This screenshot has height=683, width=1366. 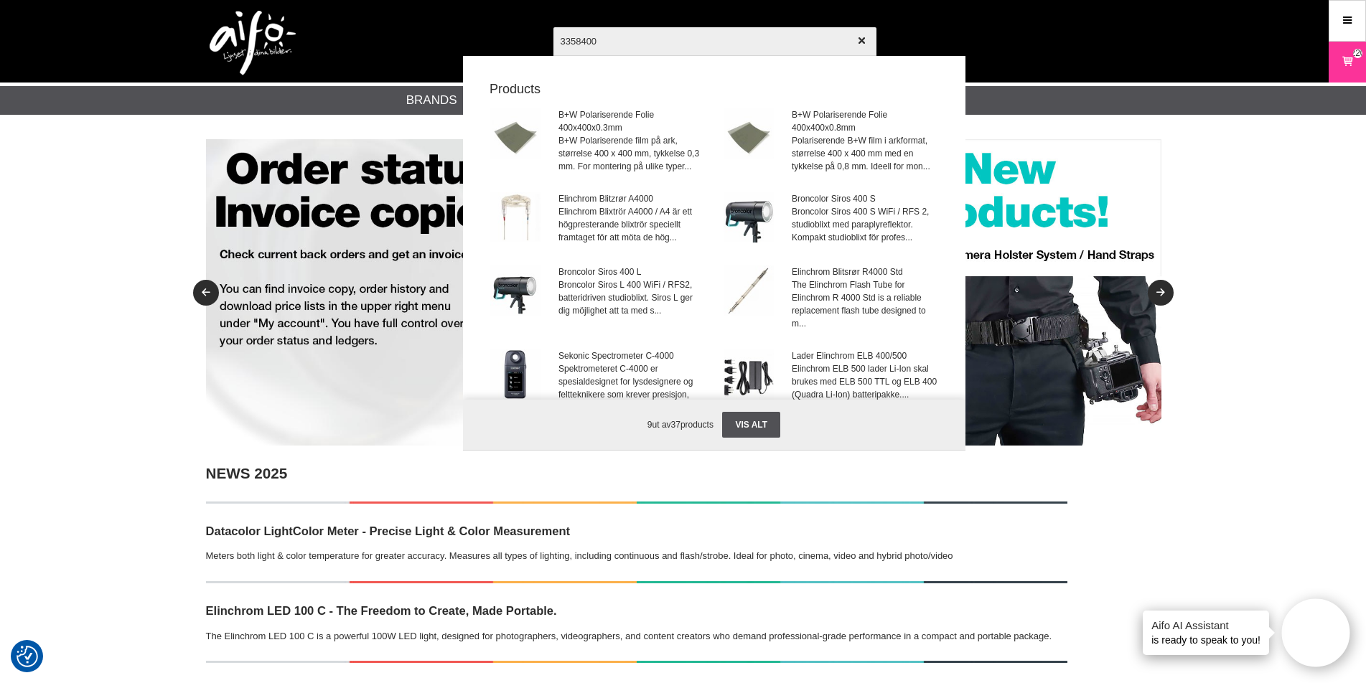 What do you see at coordinates (27, 657) in the screenshot?
I see `img: Revisit consent button` at bounding box center [27, 657].